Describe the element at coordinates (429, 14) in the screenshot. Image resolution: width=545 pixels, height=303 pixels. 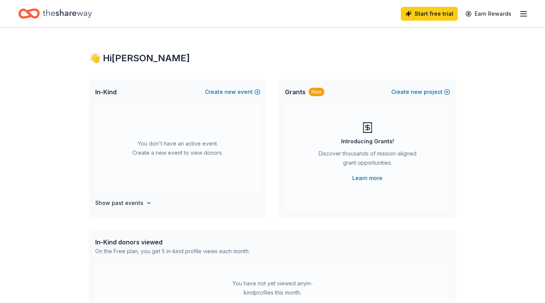
I see `a: Start free trial` at that location.